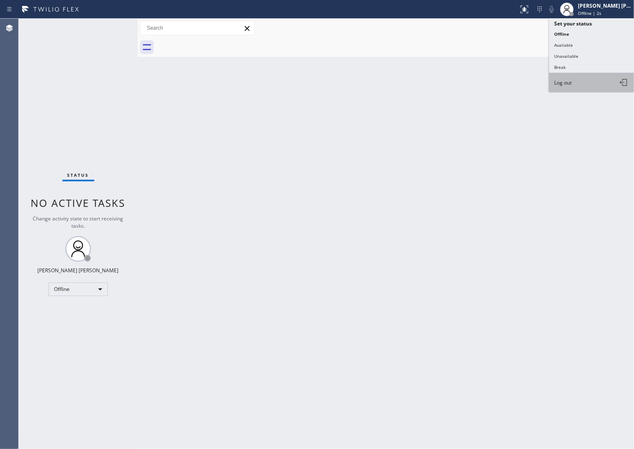 Image resolution: width=634 pixels, height=449 pixels. Describe the element at coordinates (78, 175) in the screenshot. I see `span: Status` at that location.